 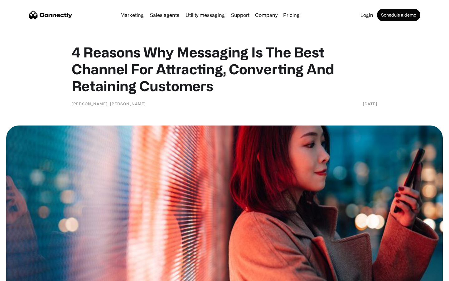 I want to click on div: Company, so click(x=266, y=15).